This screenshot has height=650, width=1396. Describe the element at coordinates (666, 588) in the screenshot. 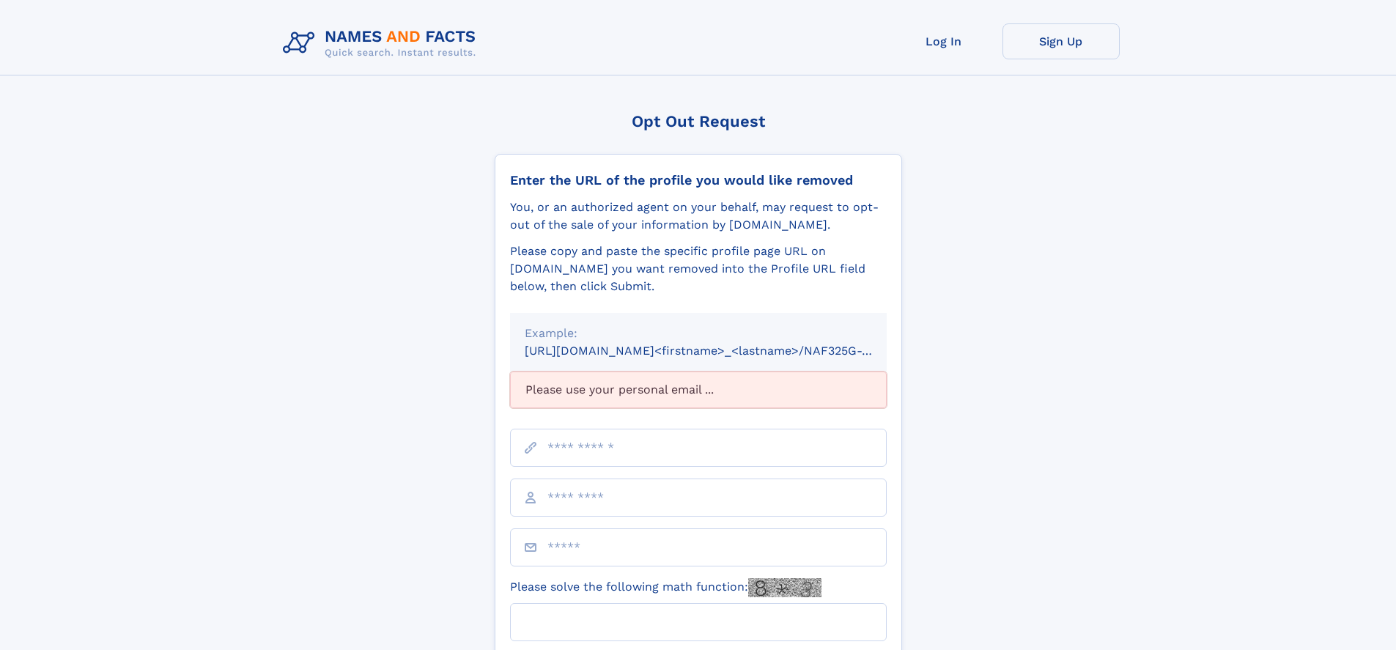

I see `label: Please solve the following math function:` at that location.